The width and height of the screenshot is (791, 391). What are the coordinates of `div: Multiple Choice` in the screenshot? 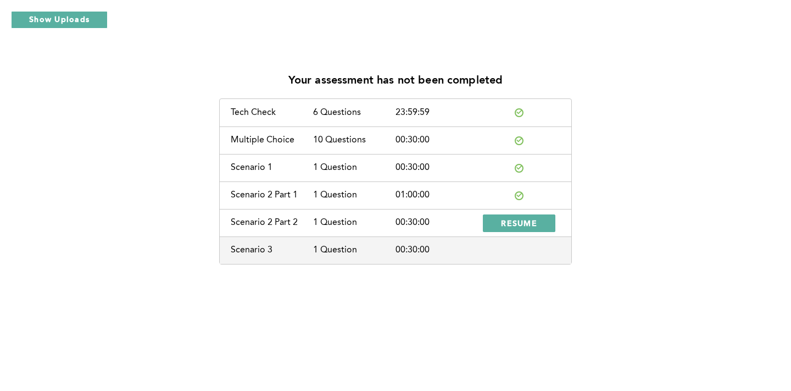 It's located at (272, 140).